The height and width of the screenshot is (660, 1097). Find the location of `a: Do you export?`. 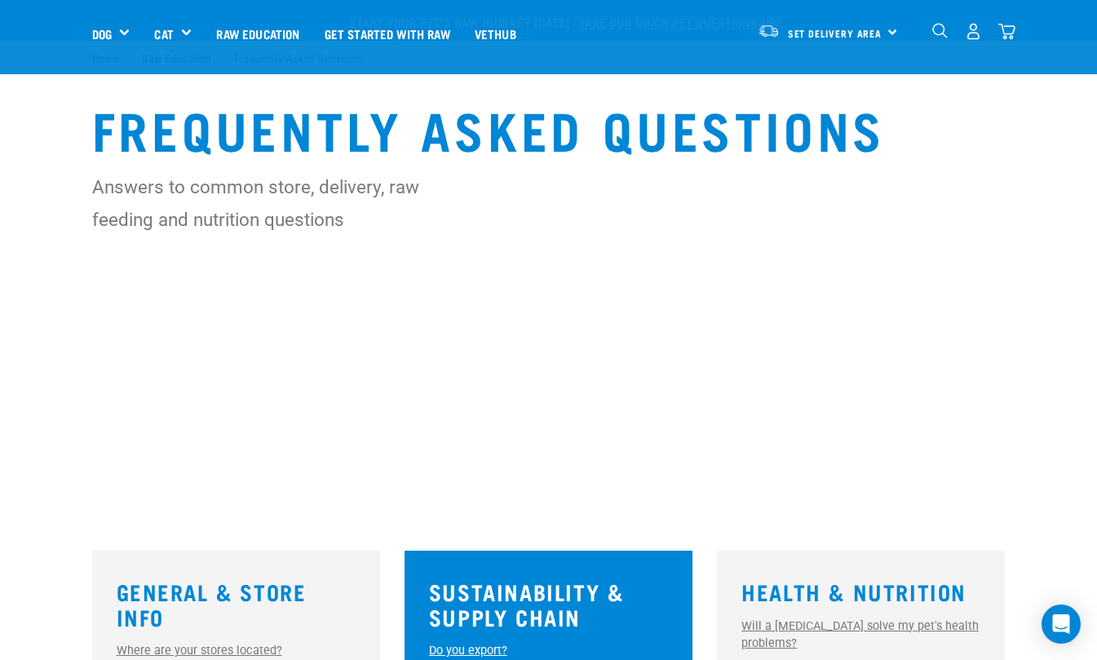

a: Do you export? is located at coordinates (468, 650).